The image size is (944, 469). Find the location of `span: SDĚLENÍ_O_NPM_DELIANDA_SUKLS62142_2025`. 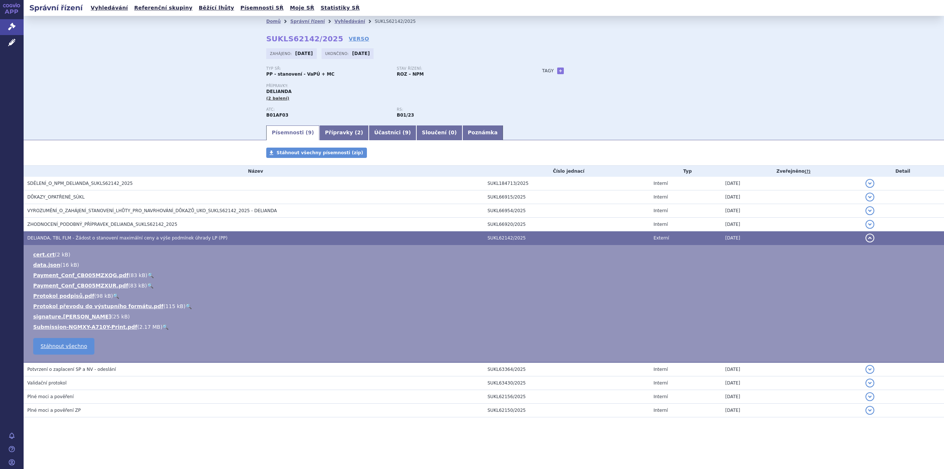

span: SDĚLENÍ_O_NPM_DELIANDA_SUKLS62142_2025 is located at coordinates (80, 183).